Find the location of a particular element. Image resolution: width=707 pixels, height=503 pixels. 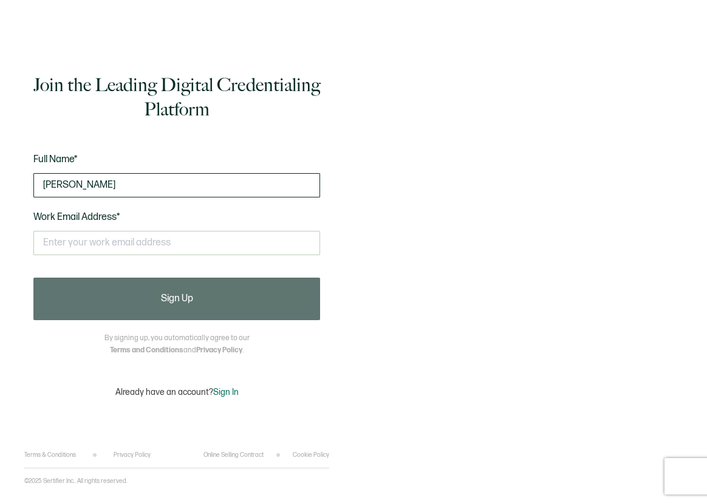

input: Enter your work email address is located at coordinates (177, 243).